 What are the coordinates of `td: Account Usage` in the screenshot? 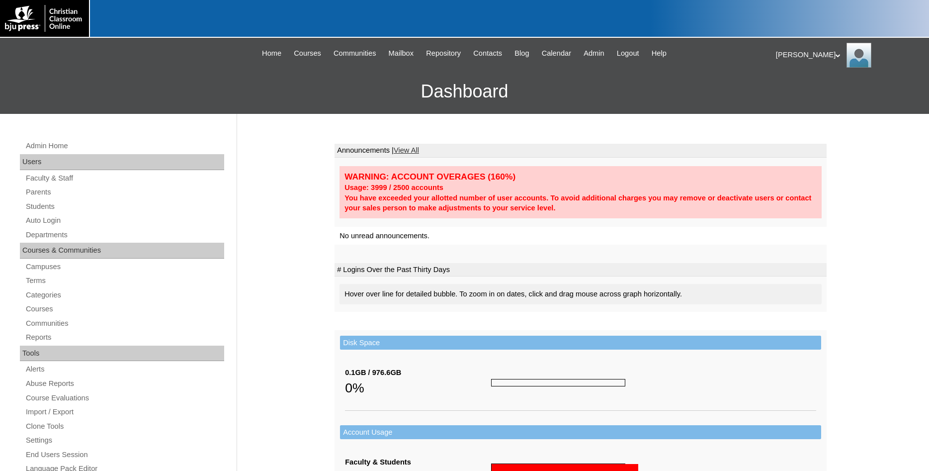 It's located at (581, 432).